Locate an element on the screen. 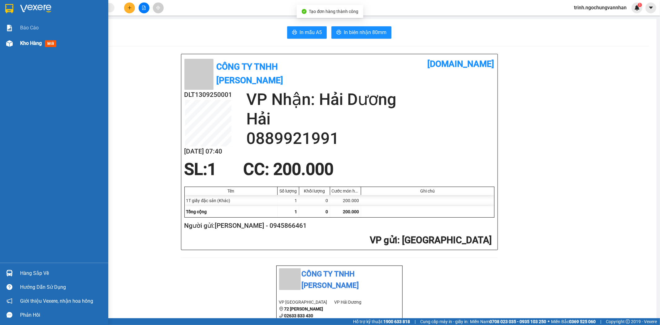  span: check-circle is located at coordinates (304, 11).